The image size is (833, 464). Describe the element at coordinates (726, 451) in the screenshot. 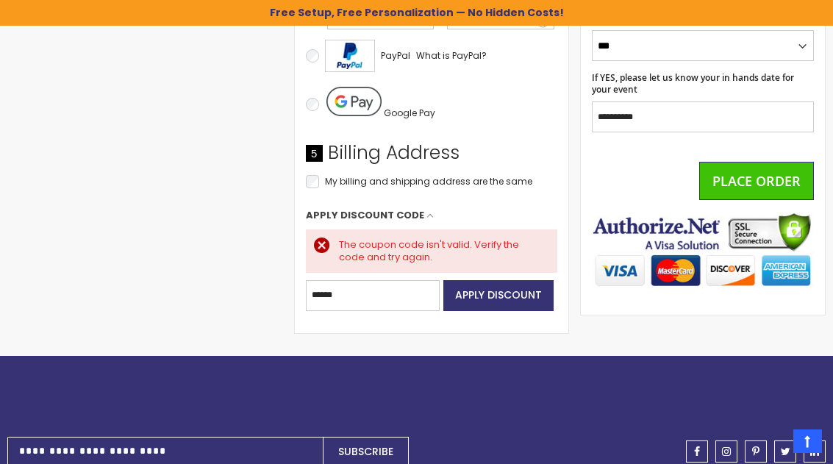

I see `span: instagram` at that location.